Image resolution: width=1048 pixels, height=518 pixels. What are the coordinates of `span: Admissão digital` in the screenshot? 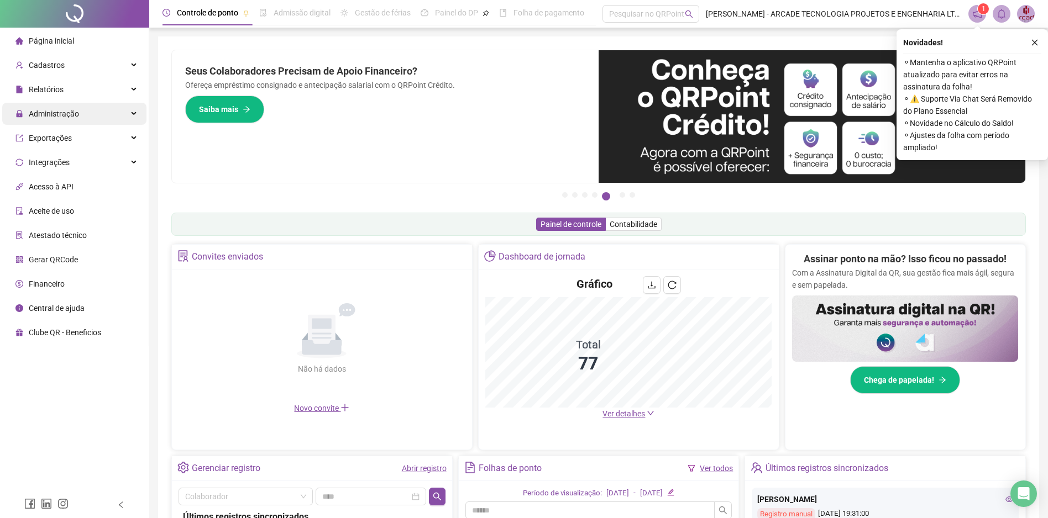 It's located at (302, 13).